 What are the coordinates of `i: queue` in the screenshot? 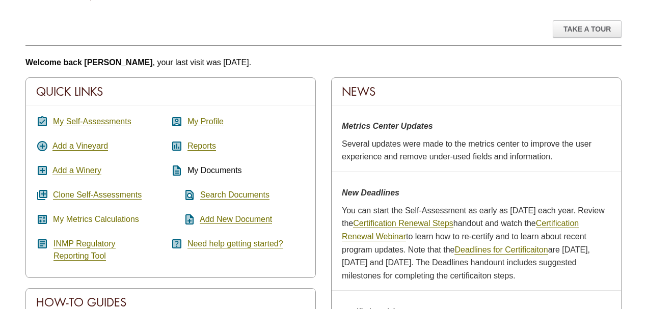 It's located at (42, 195).